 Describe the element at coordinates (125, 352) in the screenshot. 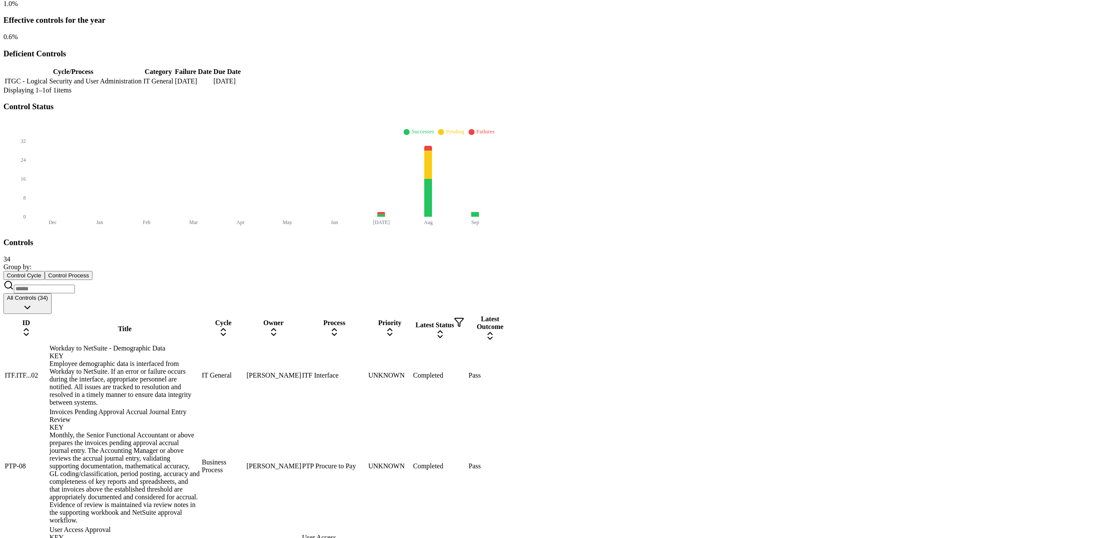

I see `div: Workday to NetSuite - Demographic Data` at that location.